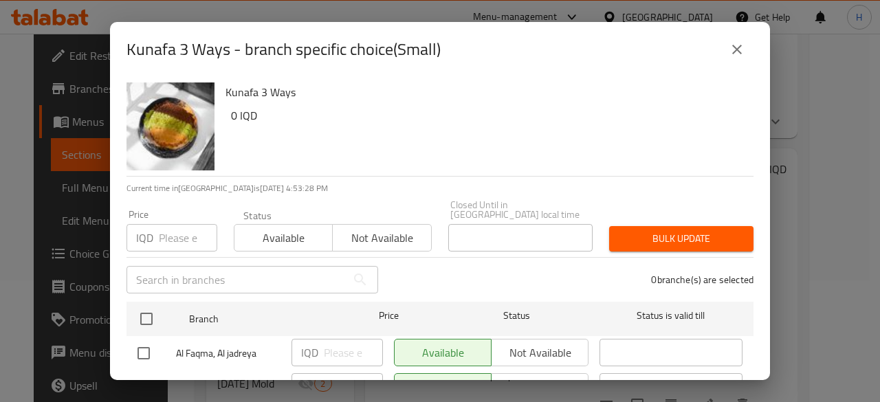 This screenshot has width=880, height=402. Describe the element at coordinates (682, 239) in the screenshot. I see `button: Bulk update` at that location.